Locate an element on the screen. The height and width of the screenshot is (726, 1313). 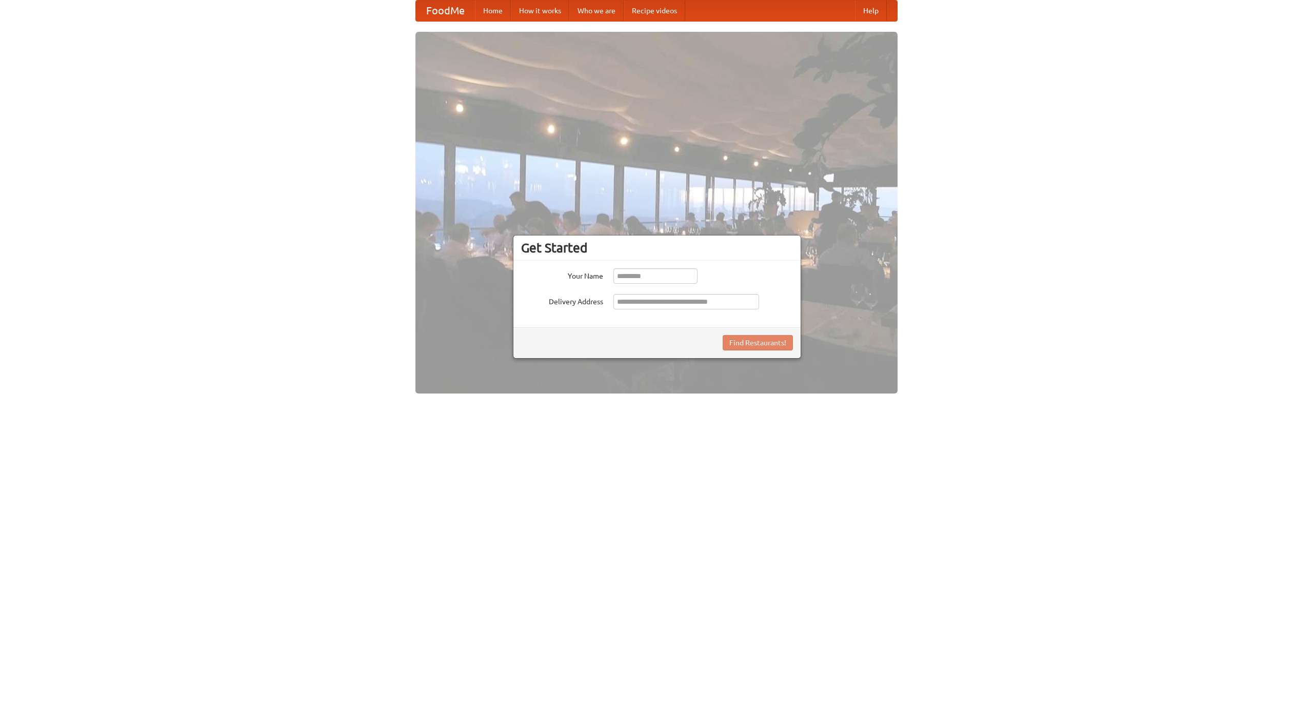
a: Who we are is located at coordinates (597, 11).